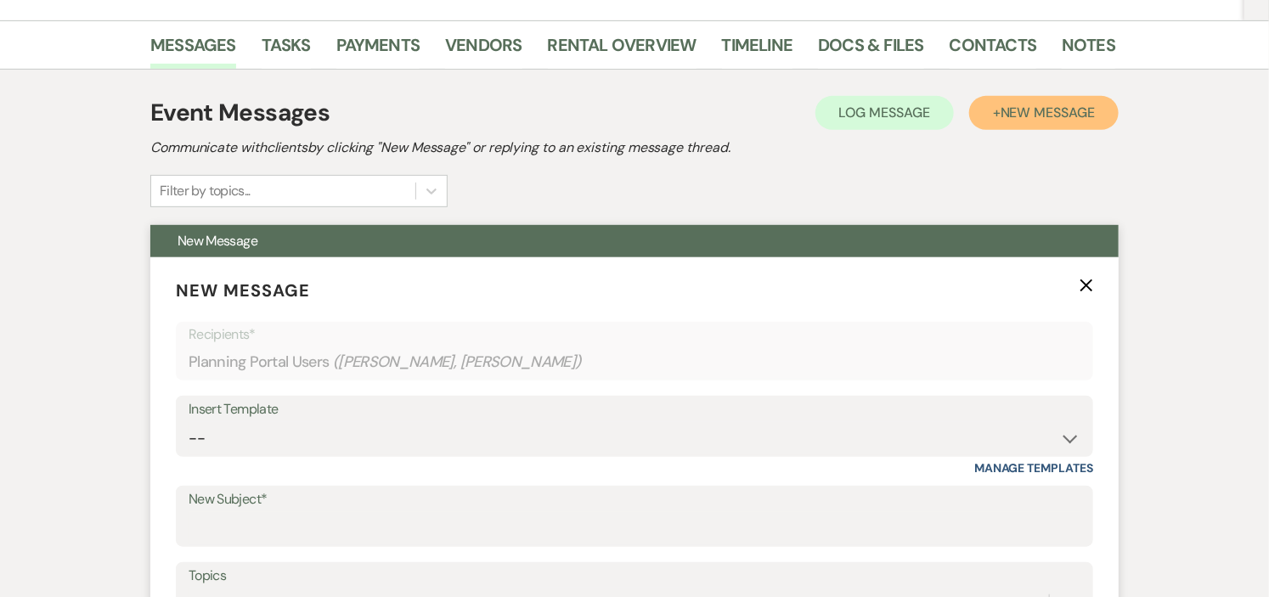 The width and height of the screenshot is (1269, 597). Describe the element at coordinates (634, 148) in the screenshot. I see `h2: Communicate with clients by clicking "New Message" or replying to an existing message thread.` at that location.